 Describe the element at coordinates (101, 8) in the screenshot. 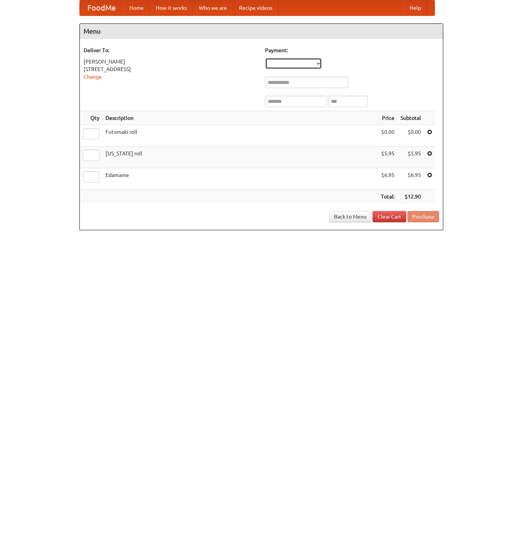

I see `a: FoodMe` at that location.